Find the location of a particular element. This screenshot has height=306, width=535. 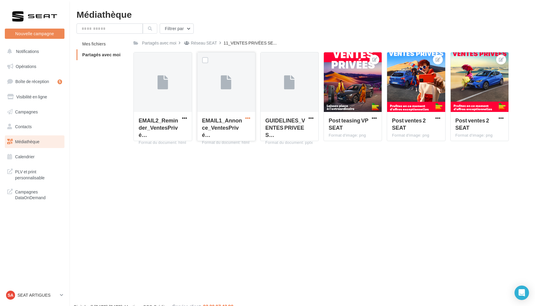

p: SEAT ARTIGUES is located at coordinates (37, 296).